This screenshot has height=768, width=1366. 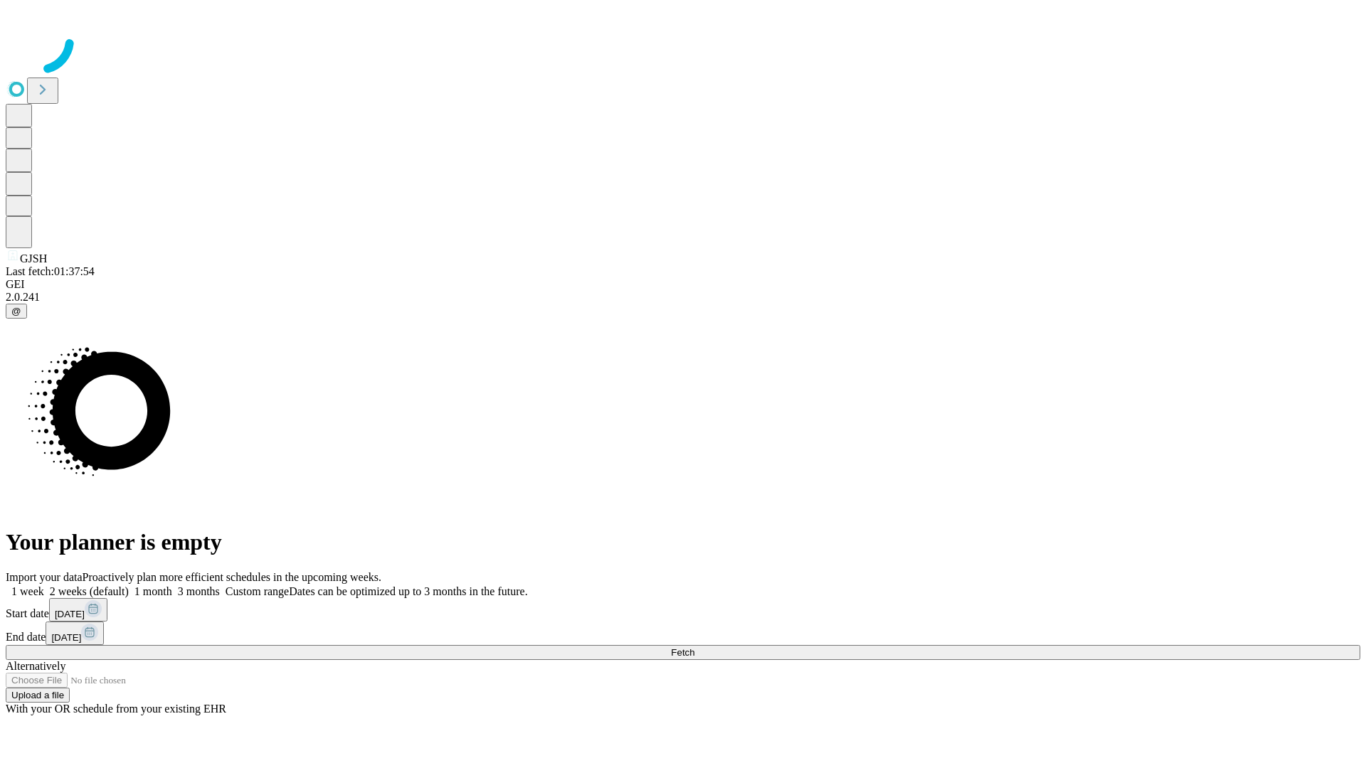 I want to click on h1: Your planner is empty, so click(x=683, y=542).